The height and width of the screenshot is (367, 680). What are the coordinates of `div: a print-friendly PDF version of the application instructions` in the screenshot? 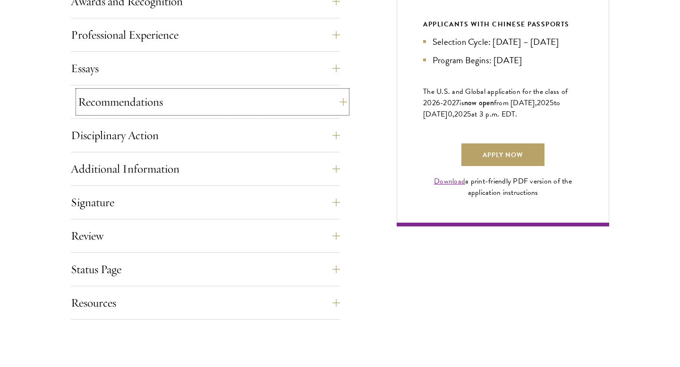 It's located at (503, 187).